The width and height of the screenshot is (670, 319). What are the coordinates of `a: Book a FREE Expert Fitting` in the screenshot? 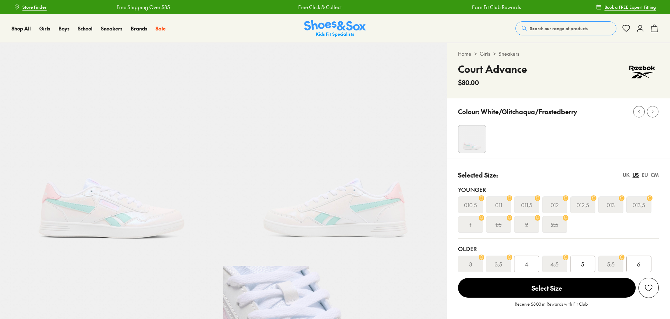 It's located at (626, 7).